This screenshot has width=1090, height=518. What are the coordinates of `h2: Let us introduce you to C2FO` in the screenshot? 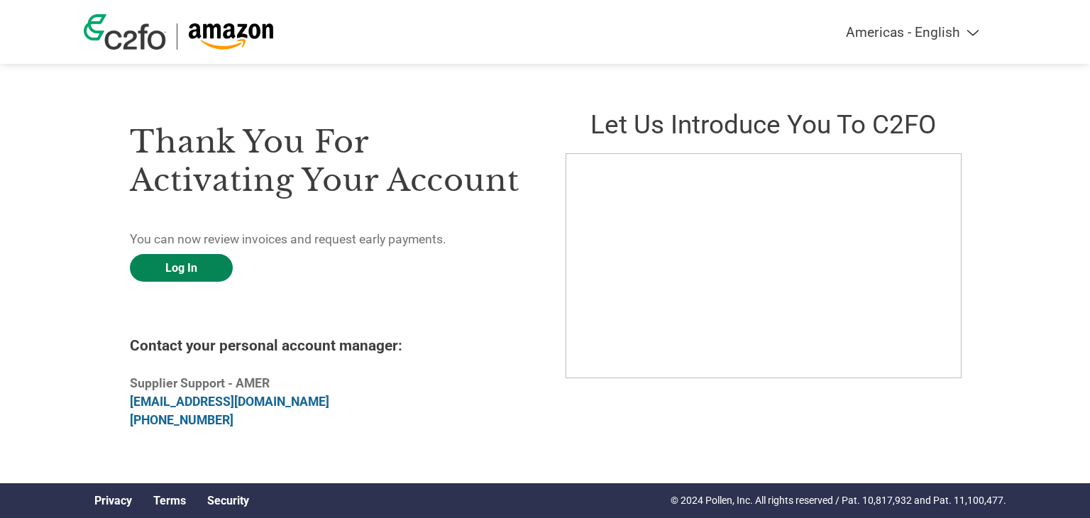 It's located at (763, 124).